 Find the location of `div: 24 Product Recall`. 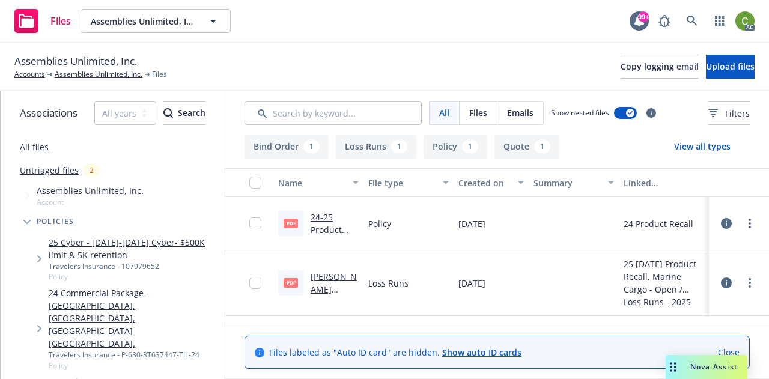

div: 24 Product Recall is located at coordinates (659, 224).